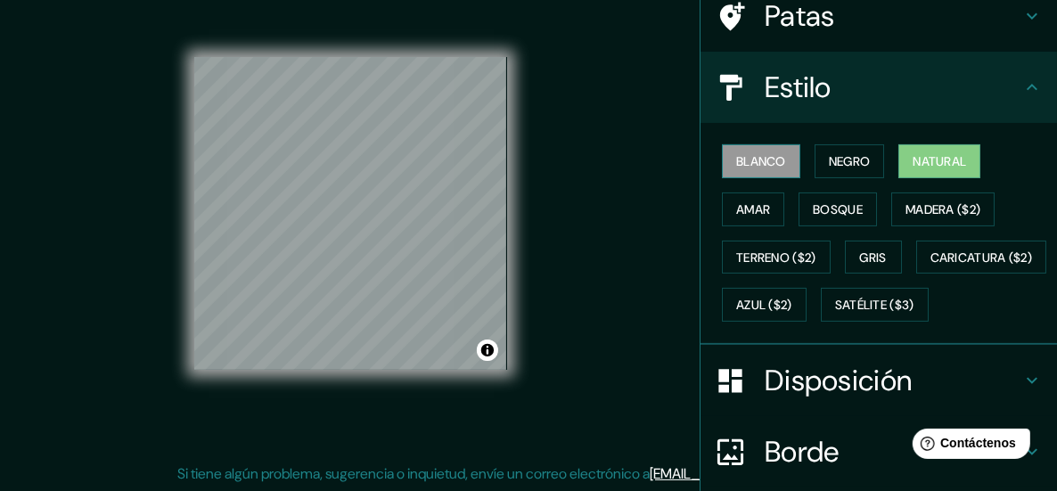 This screenshot has height=491, width=1057. What do you see at coordinates (776, 258) in the screenshot?
I see `font: Terreno ($2)` at bounding box center [776, 258].